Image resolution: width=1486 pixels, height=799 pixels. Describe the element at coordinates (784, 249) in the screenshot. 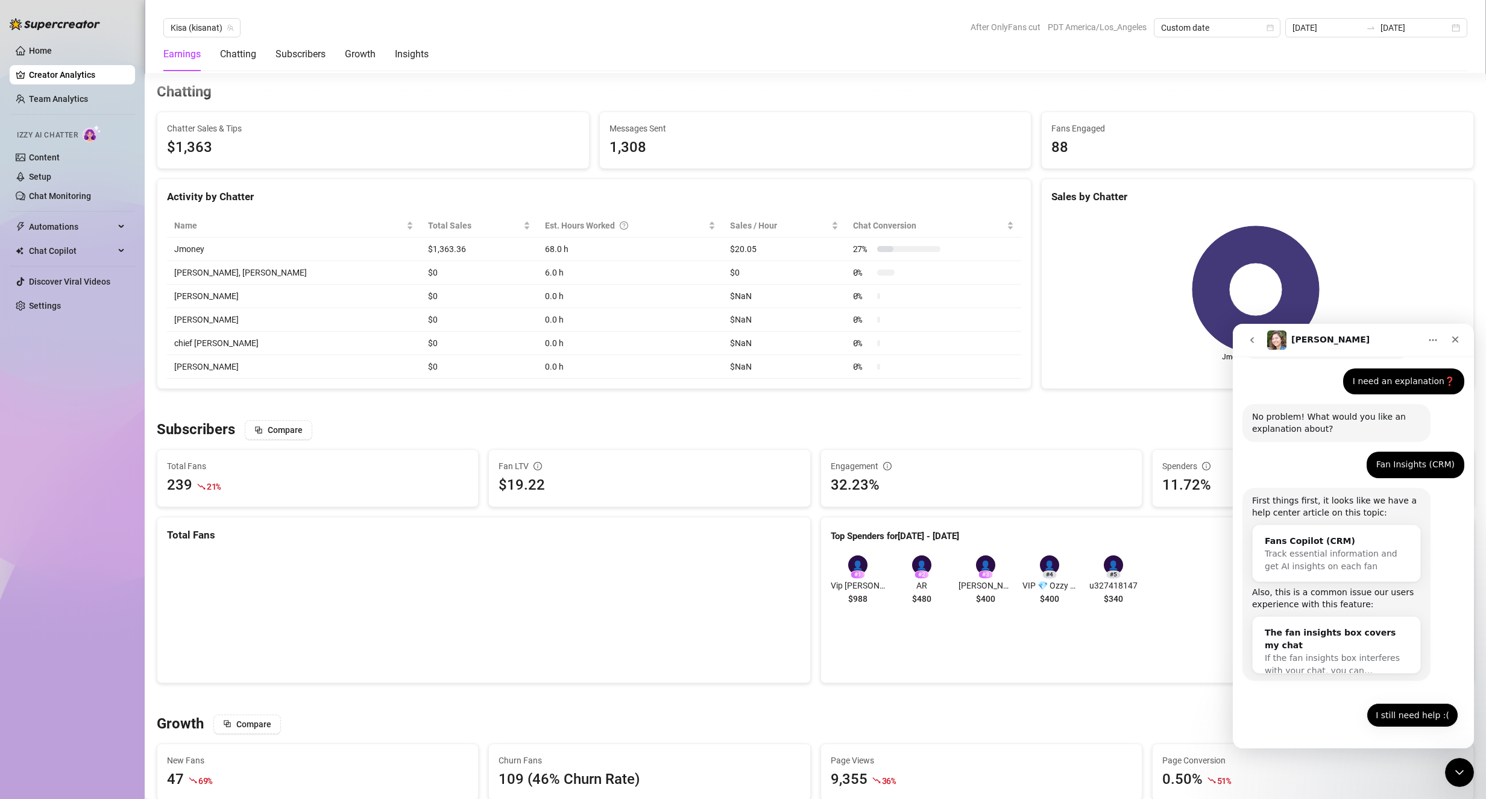

I see `td: $20.05` at that location.